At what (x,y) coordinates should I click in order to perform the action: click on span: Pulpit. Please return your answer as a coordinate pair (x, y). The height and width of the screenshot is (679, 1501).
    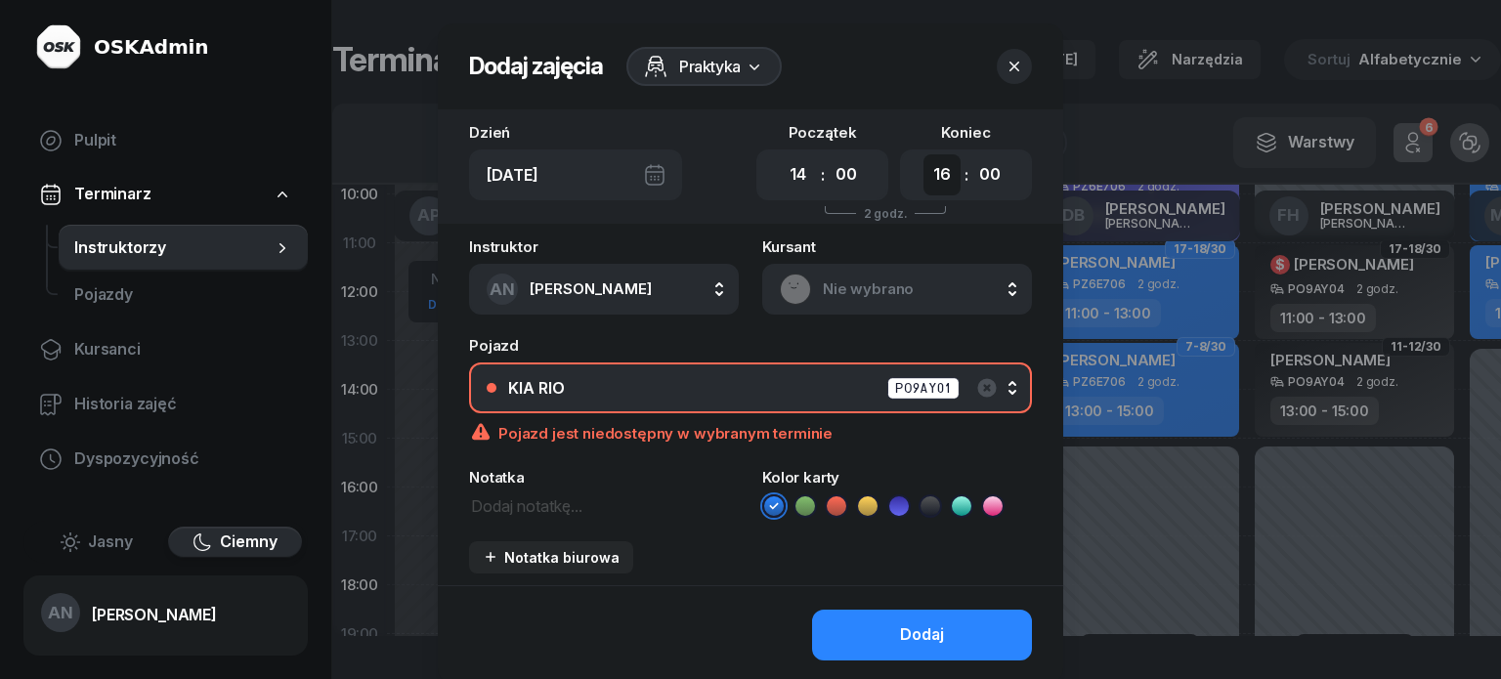
    Looking at the image, I should click on (183, 141).